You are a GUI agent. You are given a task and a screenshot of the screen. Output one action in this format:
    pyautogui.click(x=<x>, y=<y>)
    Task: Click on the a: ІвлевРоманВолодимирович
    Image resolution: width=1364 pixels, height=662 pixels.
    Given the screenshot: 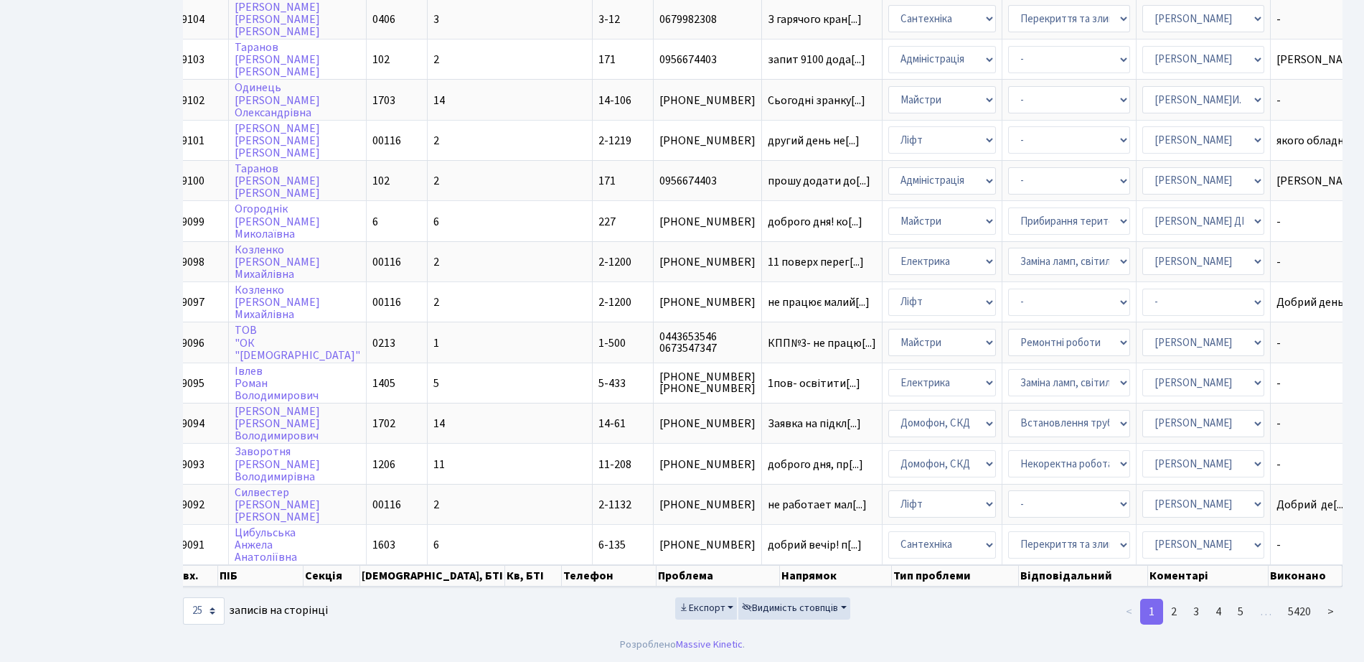 What is the action you would take?
    pyautogui.click(x=276, y=383)
    